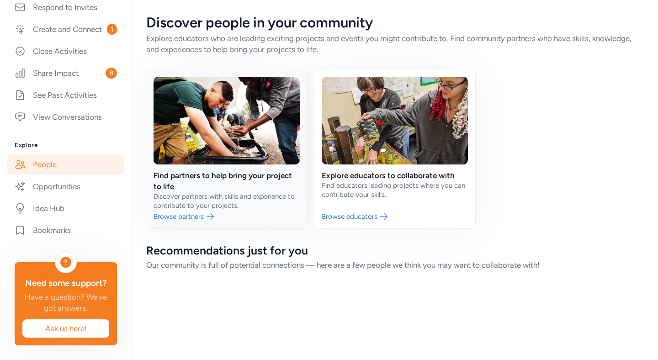 Image resolution: width=658 pixels, height=360 pixels. I want to click on a: Create and Connect1, so click(66, 29).